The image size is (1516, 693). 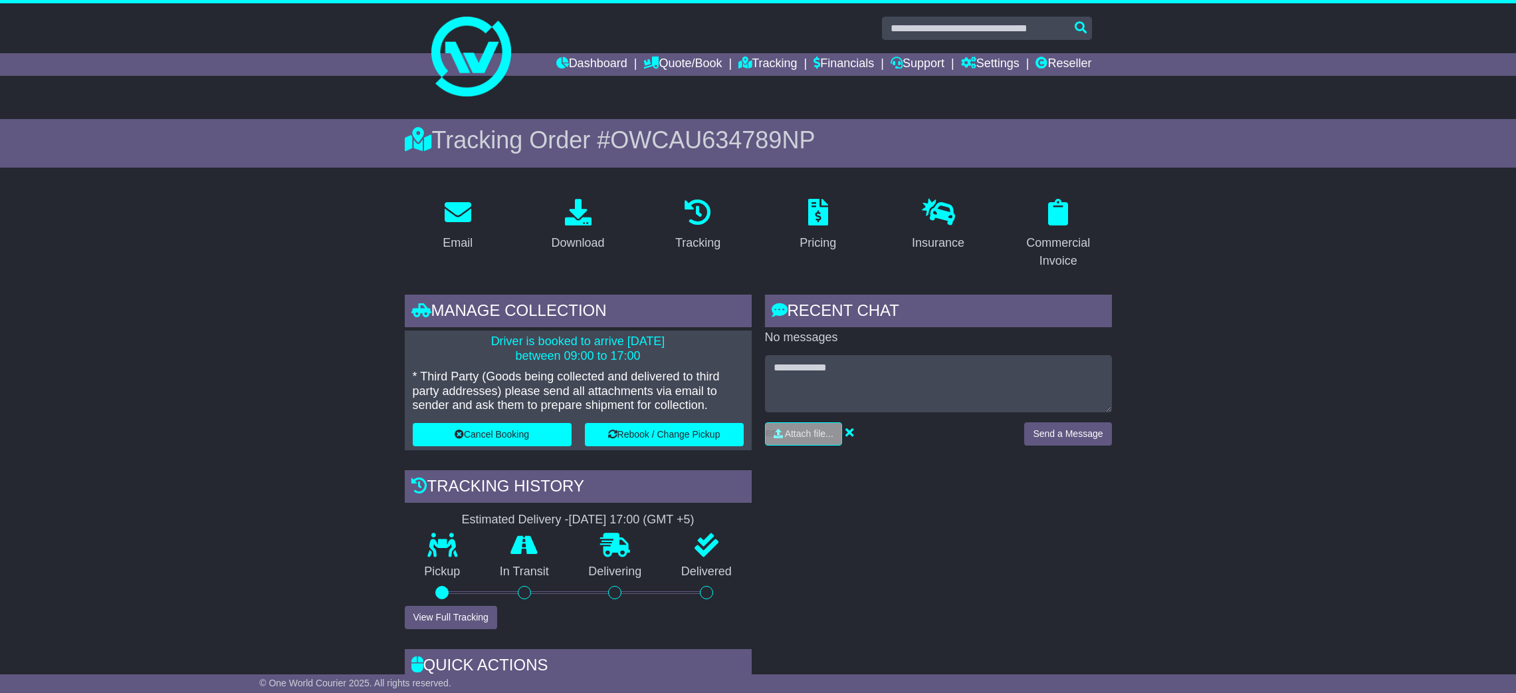 What do you see at coordinates (578, 225) in the screenshot?
I see `a: Download` at bounding box center [578, 225].